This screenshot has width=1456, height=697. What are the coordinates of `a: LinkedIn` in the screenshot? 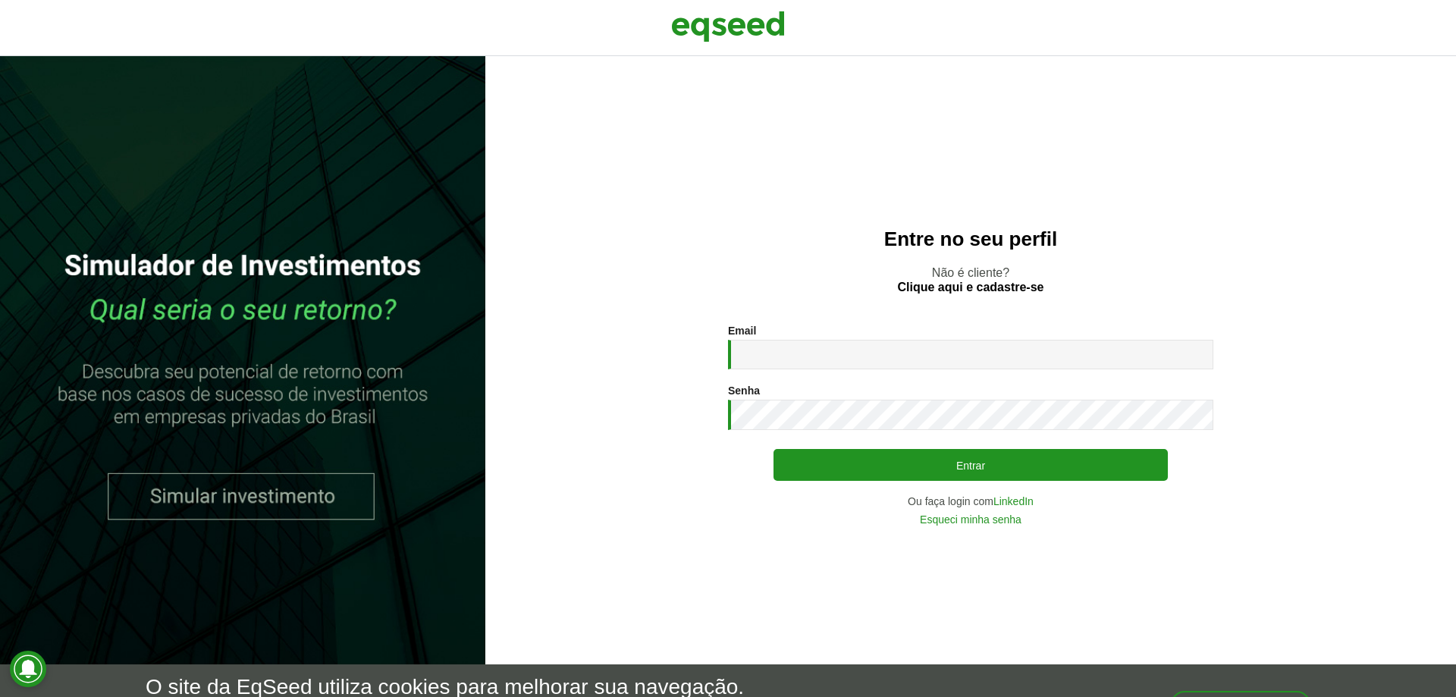 It's located at (1013, 501).